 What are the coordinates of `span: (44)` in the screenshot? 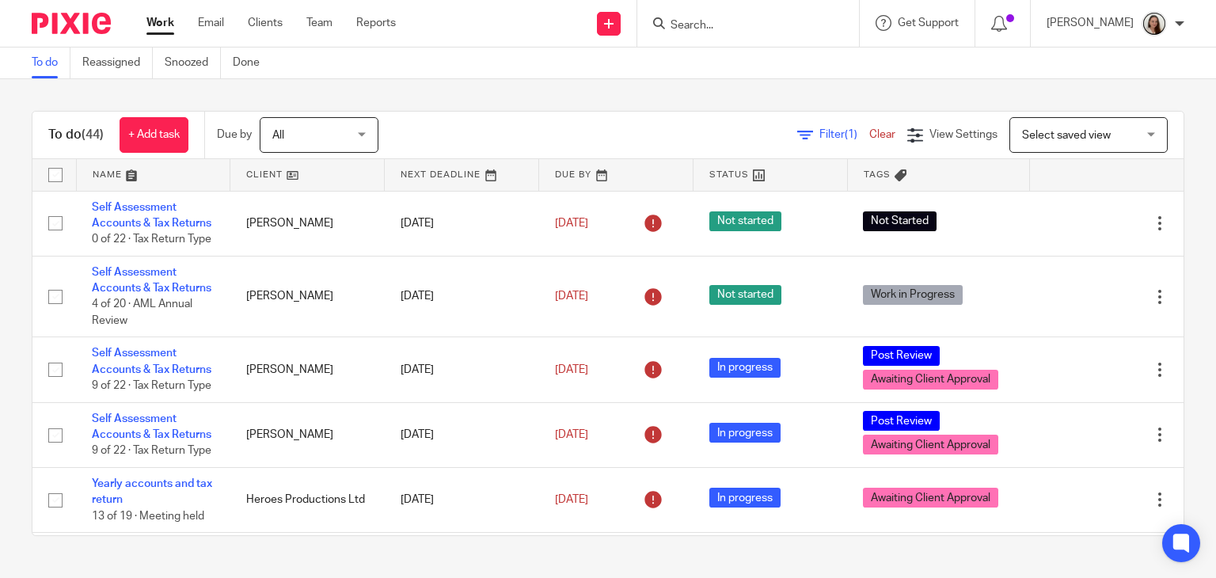 It's located at (93, 135).